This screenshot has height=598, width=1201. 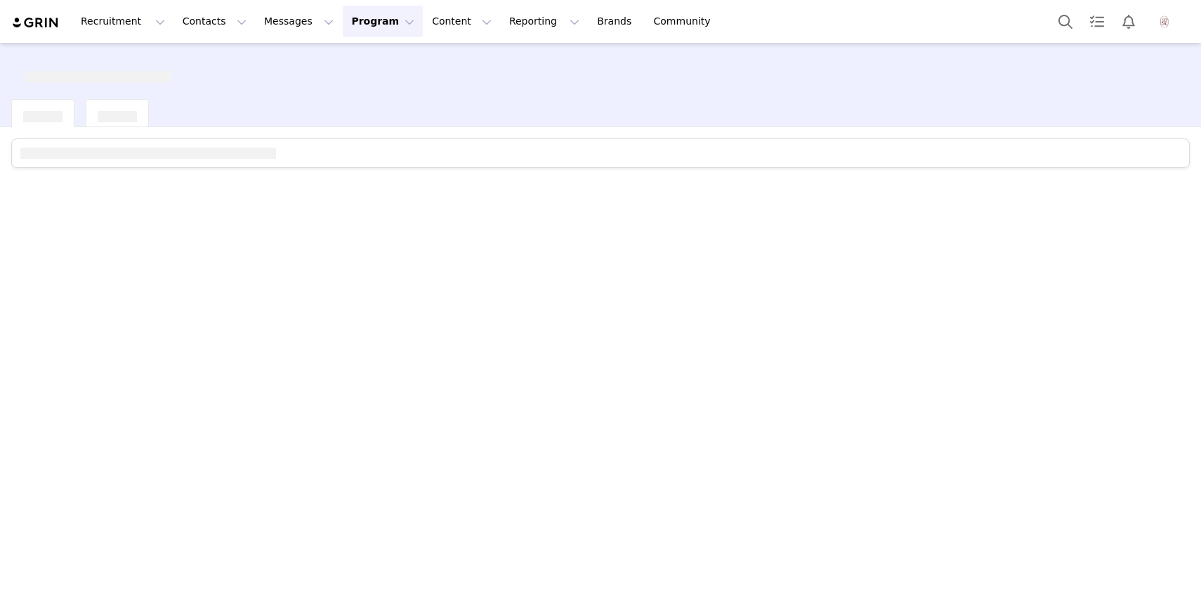 What do you see at coordinates (383, 21) in the screenshot?
I see `button: Program` at bounding box center [383, 21].